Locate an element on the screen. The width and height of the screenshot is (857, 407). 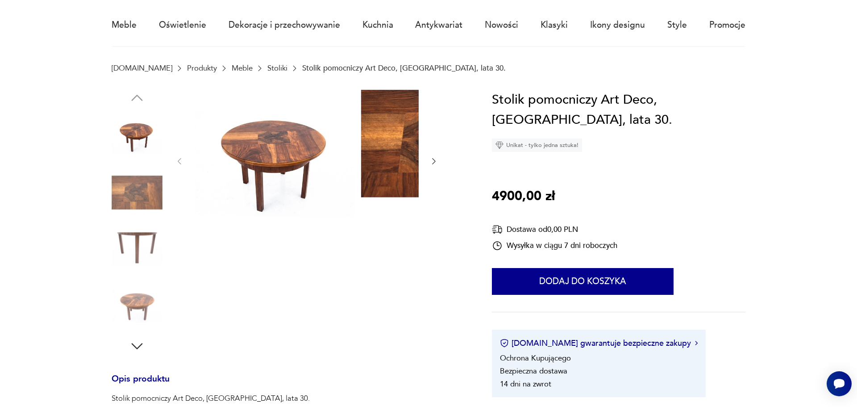
a: Stoliki is located at coordinates (277, 68).